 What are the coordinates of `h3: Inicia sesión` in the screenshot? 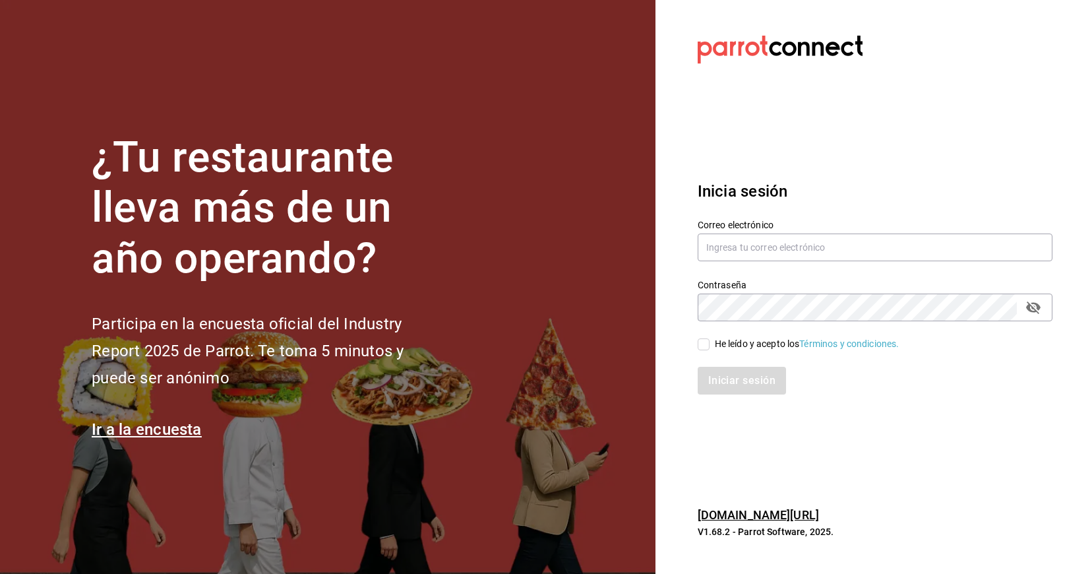 It's located at (875, 191).